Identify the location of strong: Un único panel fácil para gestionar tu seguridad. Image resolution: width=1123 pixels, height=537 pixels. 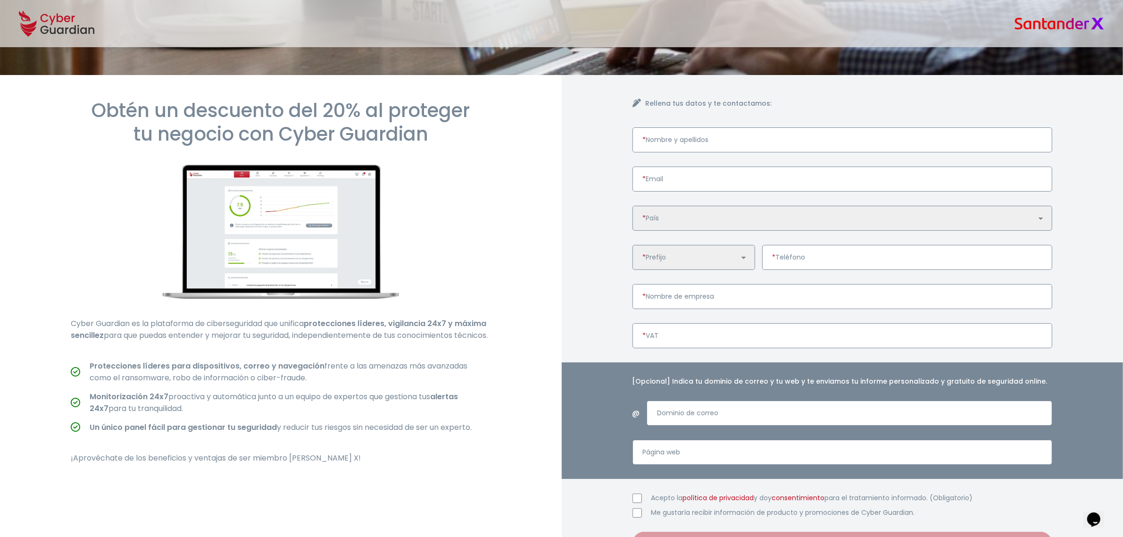
(183, 427).